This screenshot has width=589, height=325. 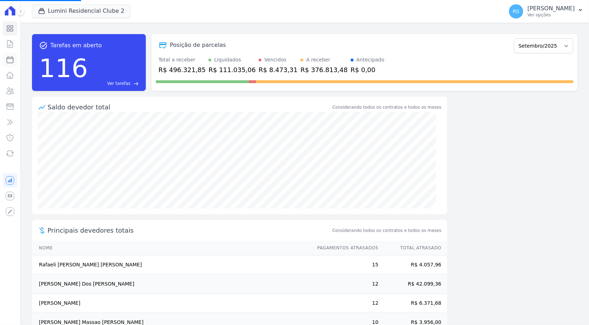 What do you see at coordinates (387, 107) in the screenshot?
I see `div: Considerando todos os contratos e todos os meses` at bounding box center [387, 107].